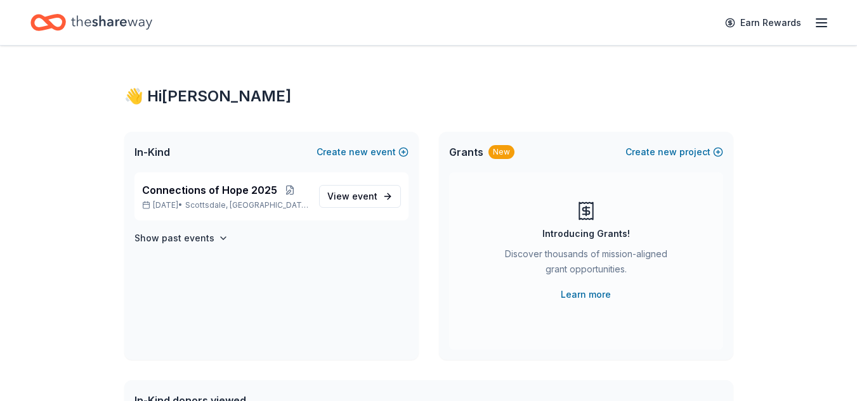 The image size is (857, 401). Describe the element at coordinates (209, 190) in the screenshot. I see `span: Connections of Hope 2025` at that location.